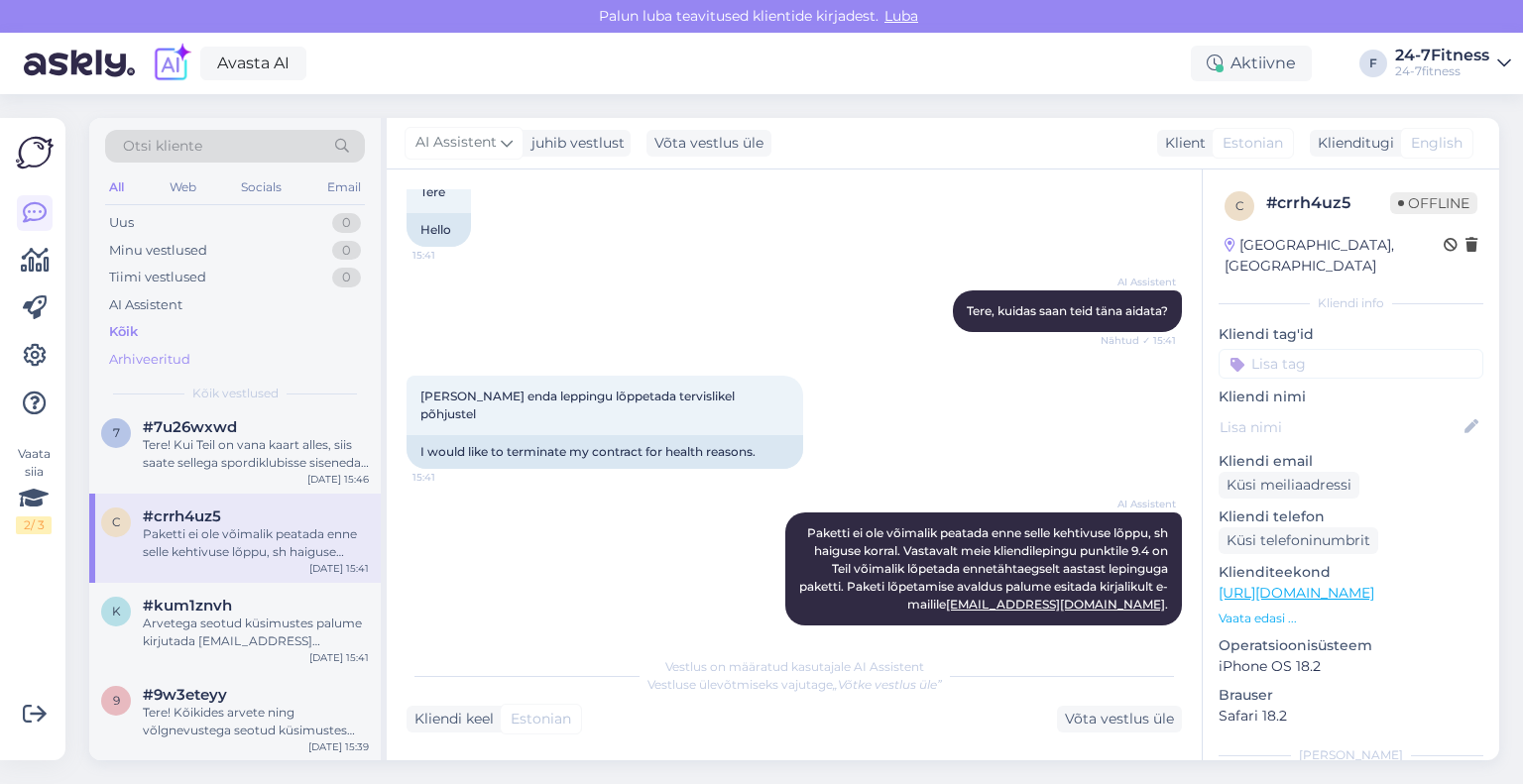 This screenshot has height=784, width=1523. Describe the element at coordinates (1350, 618) in the screenshot. I see `p: Vaata edasi ...` at that location.